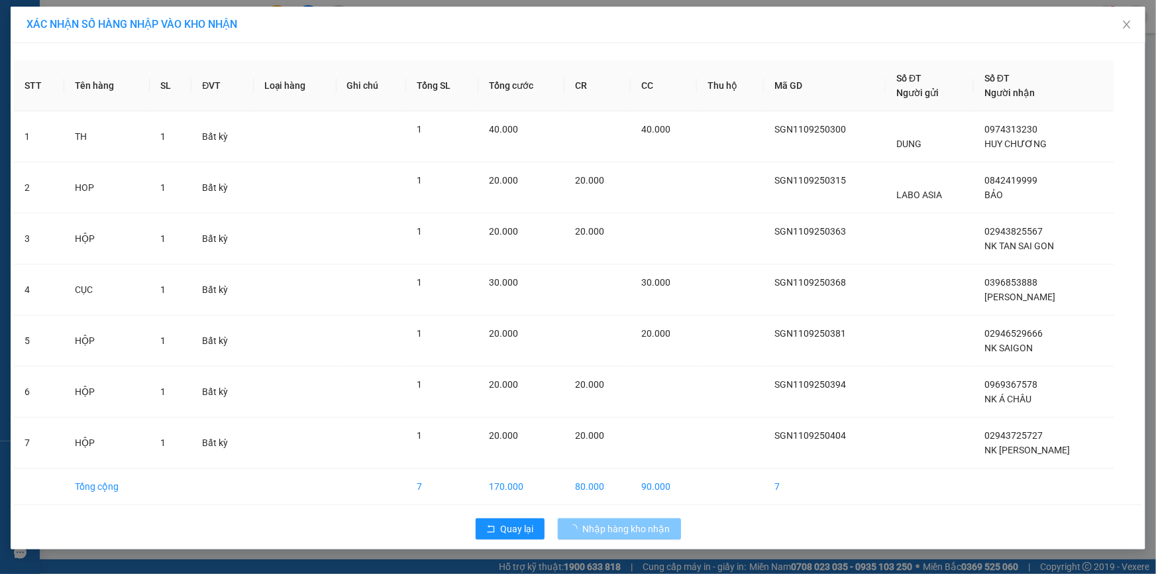 The image size is (1156, 574). What do you see at coordinates (521, 85) in the screenshot?
I see `th: Tổng cước` at bounding box center [521, 85].